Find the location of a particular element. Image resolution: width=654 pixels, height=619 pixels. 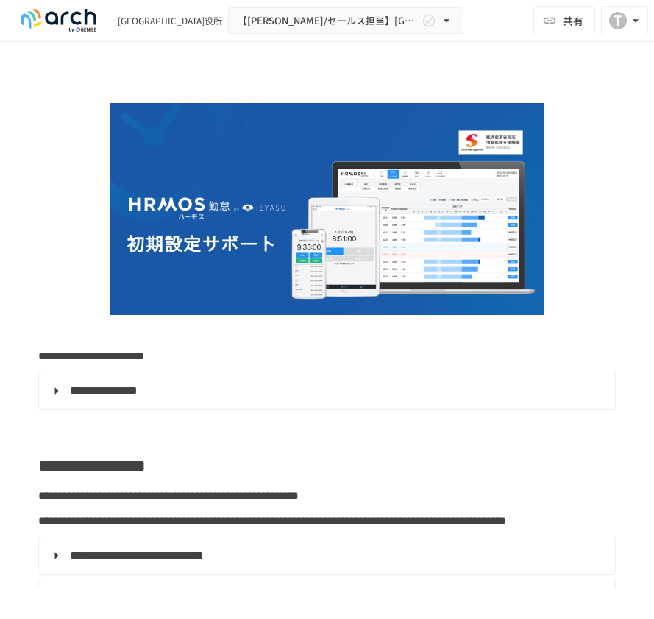

div: T is located at coordinates (618, 21).